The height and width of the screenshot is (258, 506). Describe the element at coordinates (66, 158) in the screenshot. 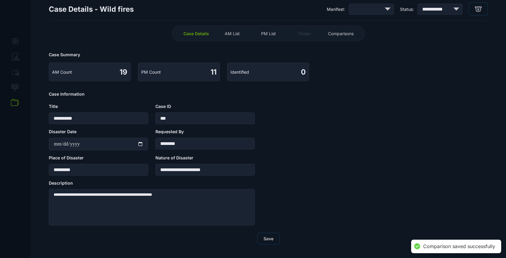

I see `span: Place of Disaster` at that location.